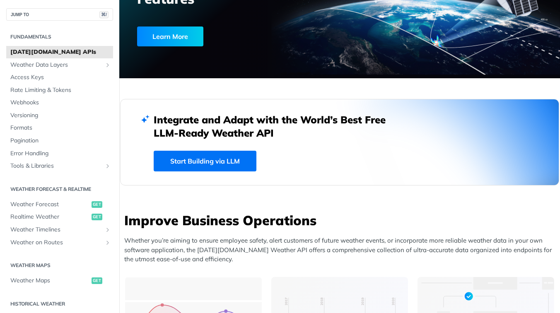 This screenshot has height=313, width=560. Describe the element at coordinates (60, 65) in the screenshot. I see `a: Weather Data LayersShow subpages for Weather Data Layers` at that location.